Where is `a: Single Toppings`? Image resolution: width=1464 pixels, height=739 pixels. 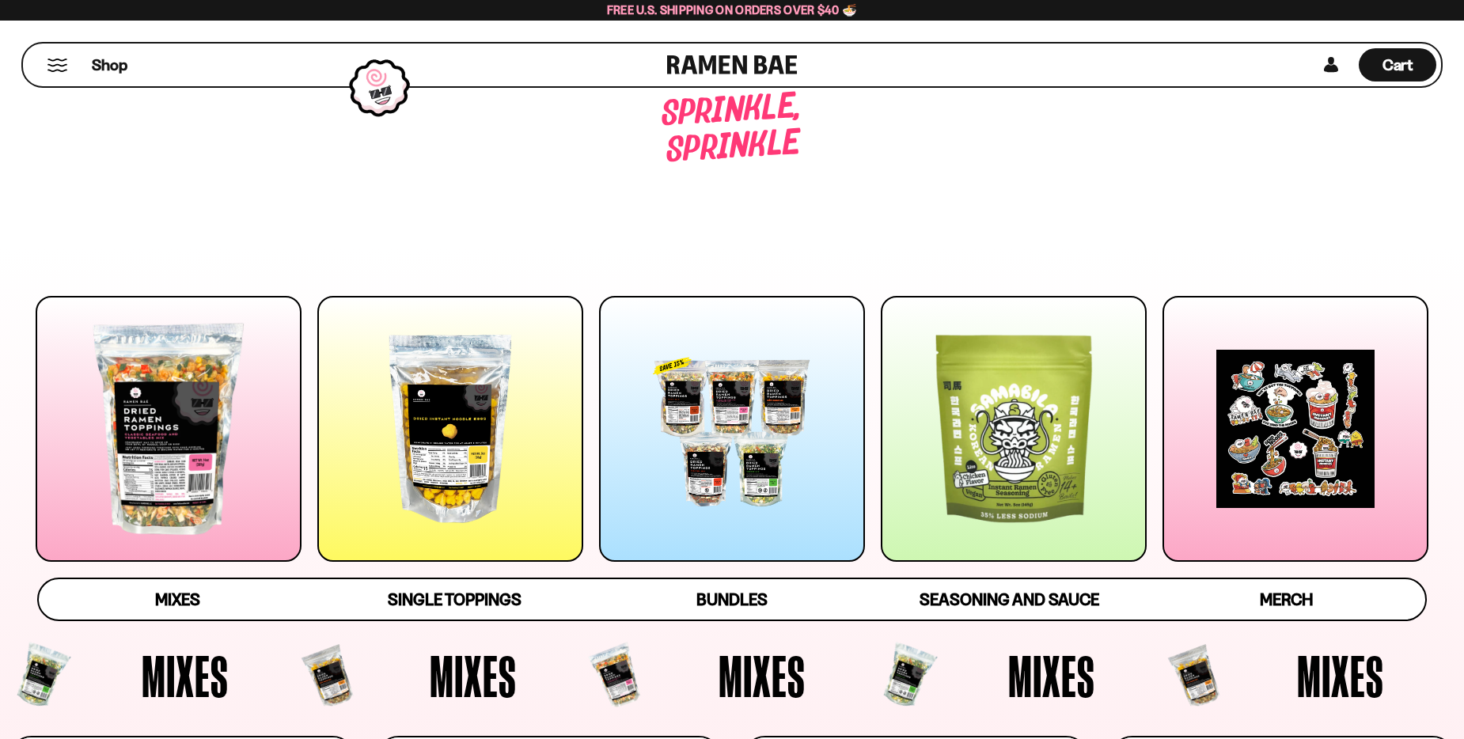
a: Single Toppings is located at coordinates (454, 599).